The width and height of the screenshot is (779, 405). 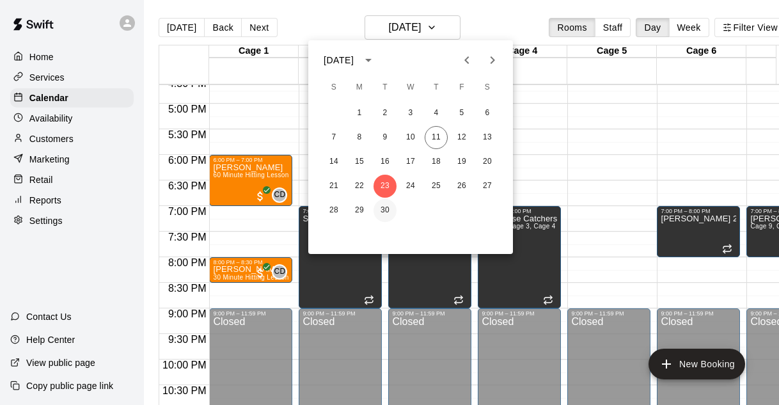 I want to click on button: 7, so click(x=334, y=138).